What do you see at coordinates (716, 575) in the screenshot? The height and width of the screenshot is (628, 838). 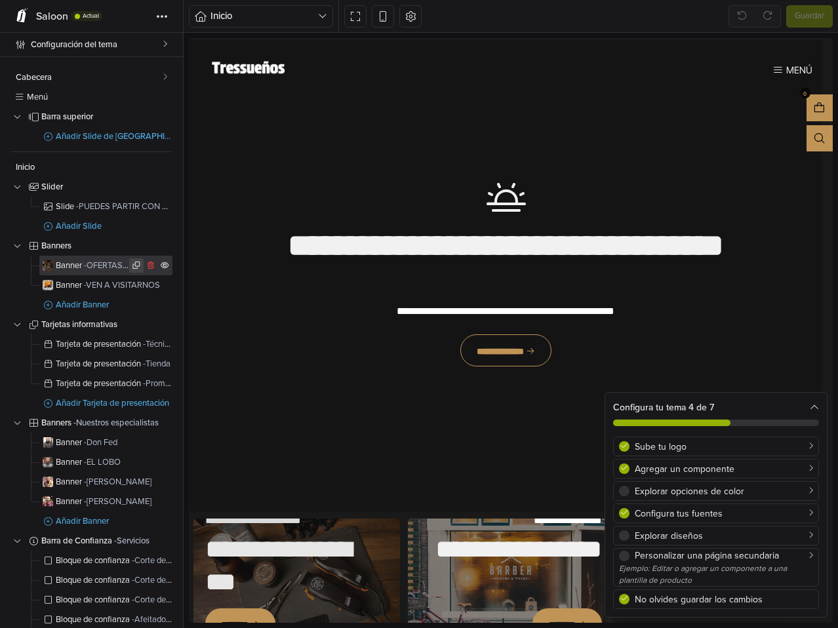 I see `div: Ejemplo: Editar o agregar un componente a una plantilla de producto` at bounding box center [716, 575].